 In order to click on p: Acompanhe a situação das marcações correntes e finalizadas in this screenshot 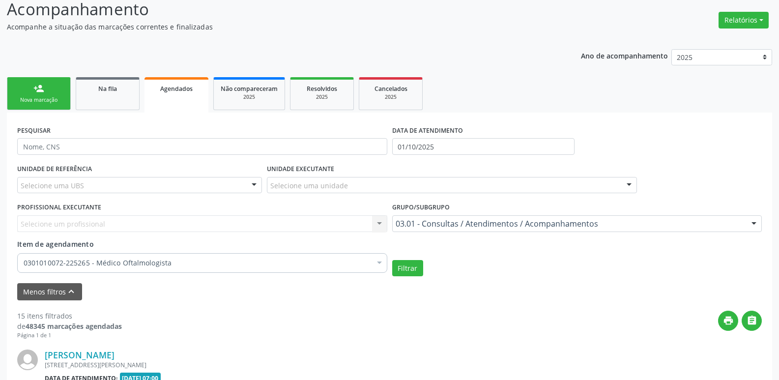, I will do `click(275, 27)`.